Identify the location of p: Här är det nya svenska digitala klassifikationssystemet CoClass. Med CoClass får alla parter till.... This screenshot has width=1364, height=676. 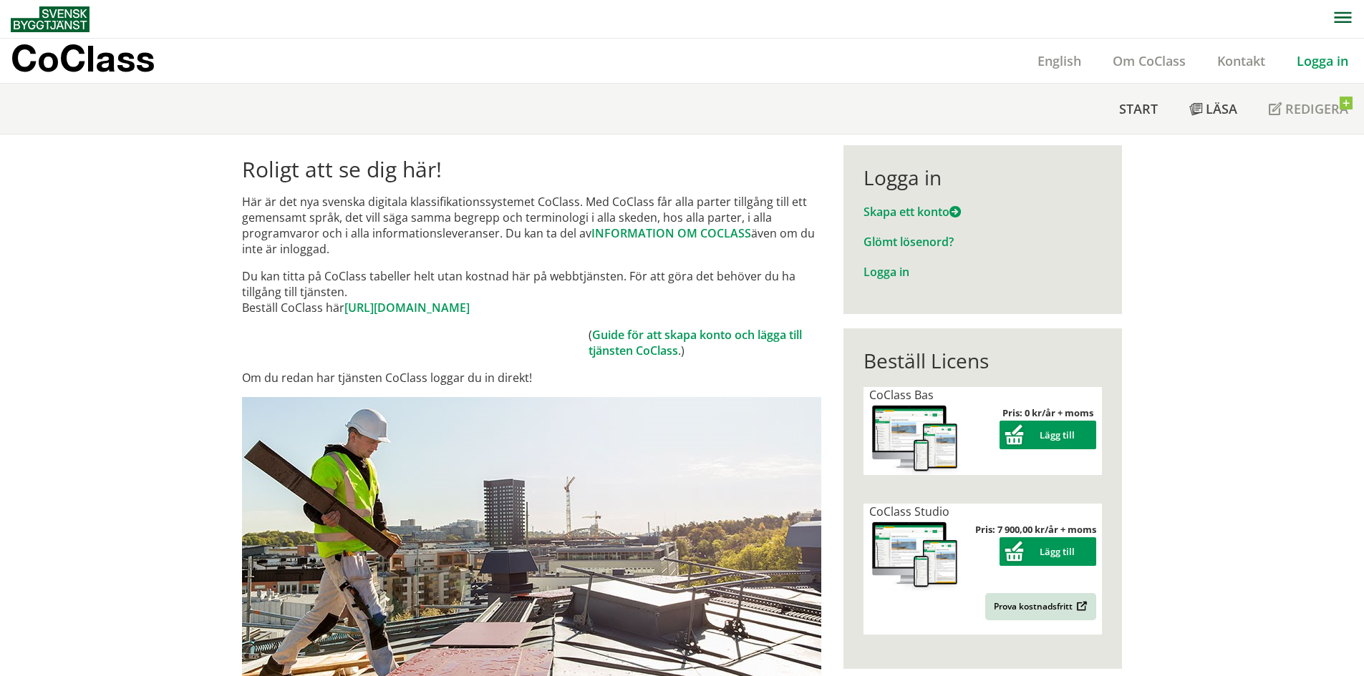
(531, 225).